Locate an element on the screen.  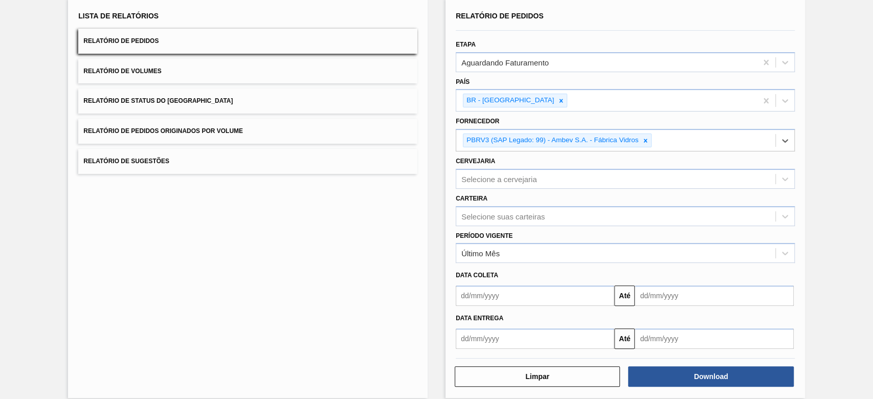
span: Relatório de Pedidos Originados por Volume is located at coordinates (163, 131).